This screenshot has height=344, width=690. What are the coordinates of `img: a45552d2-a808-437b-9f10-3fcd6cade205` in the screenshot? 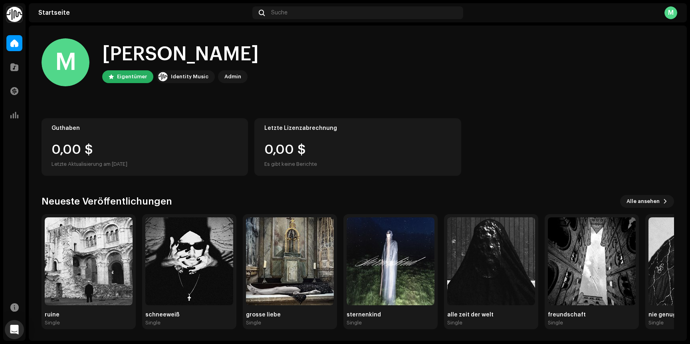 It's located at (290, 261).